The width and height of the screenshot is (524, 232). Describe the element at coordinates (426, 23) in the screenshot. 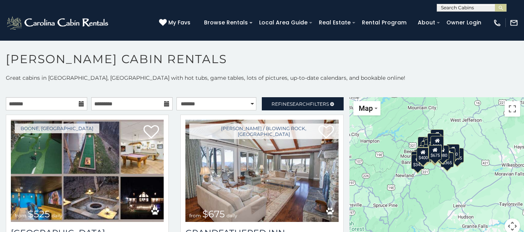

I see `a: About` at that location.